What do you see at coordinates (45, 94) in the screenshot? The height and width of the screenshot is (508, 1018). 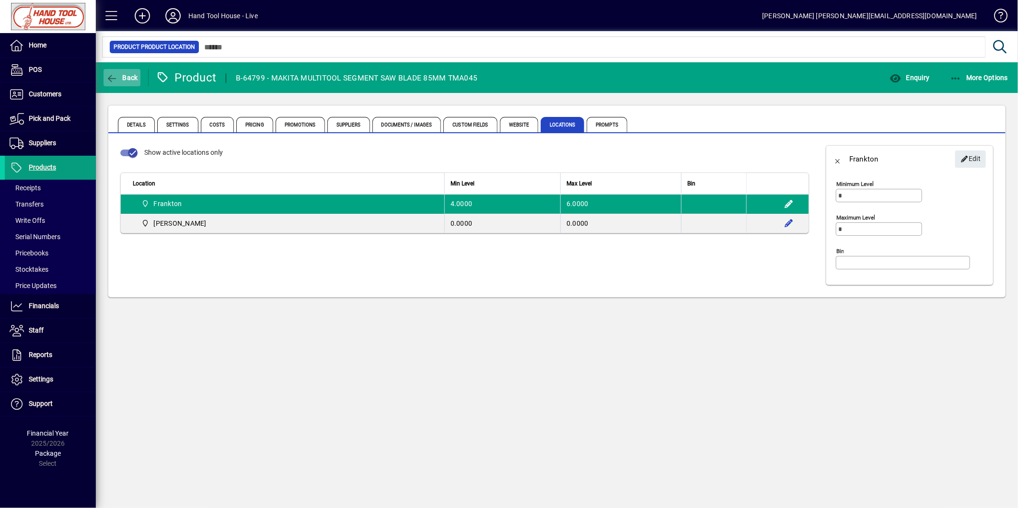 I see `span: Customers` at bounding box center [45, 94].